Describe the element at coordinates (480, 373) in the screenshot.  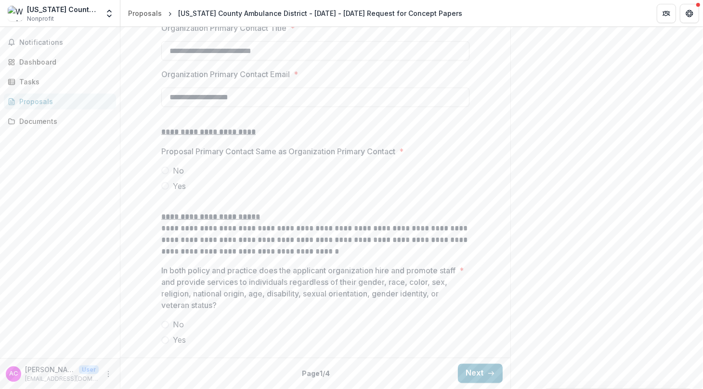
I see `button: Next` at that location.